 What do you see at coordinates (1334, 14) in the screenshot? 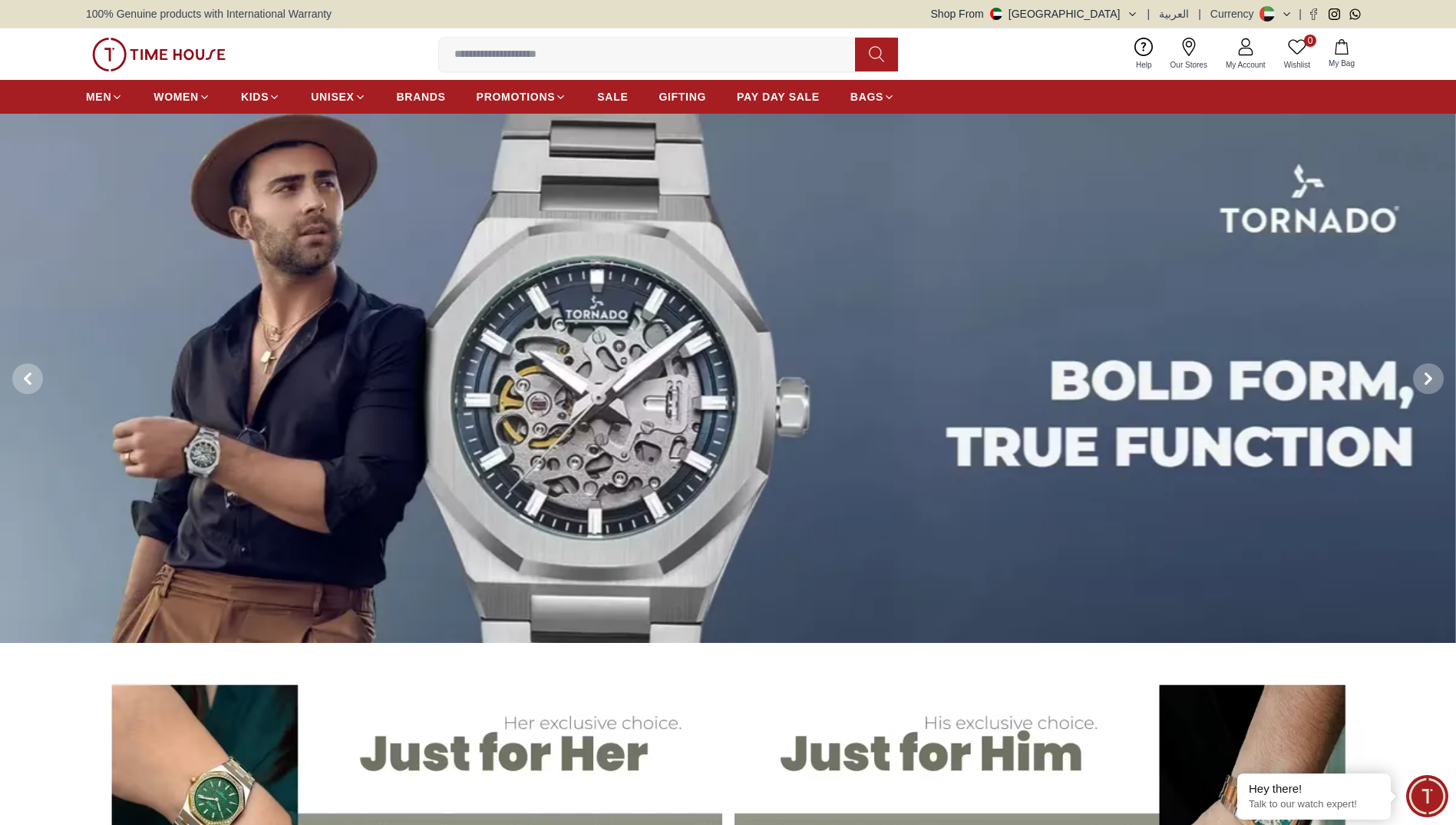
I see `a: Instagram` at bounding box center [1334, 14].